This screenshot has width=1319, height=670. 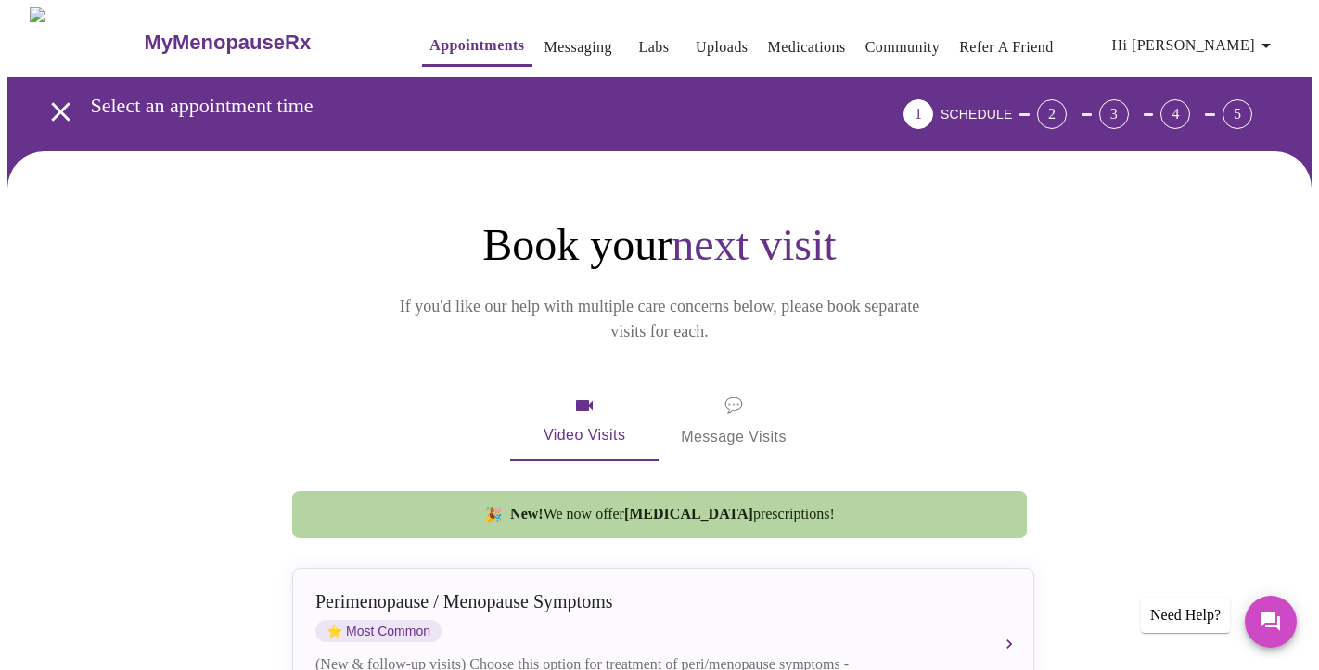 I want to click on span: next visit, so click(x=753, y=244).